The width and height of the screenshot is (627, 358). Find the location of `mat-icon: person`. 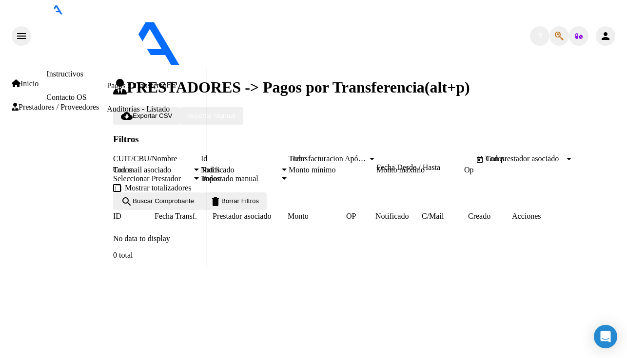

mat-icon: person is located at coordinates (605, 36).